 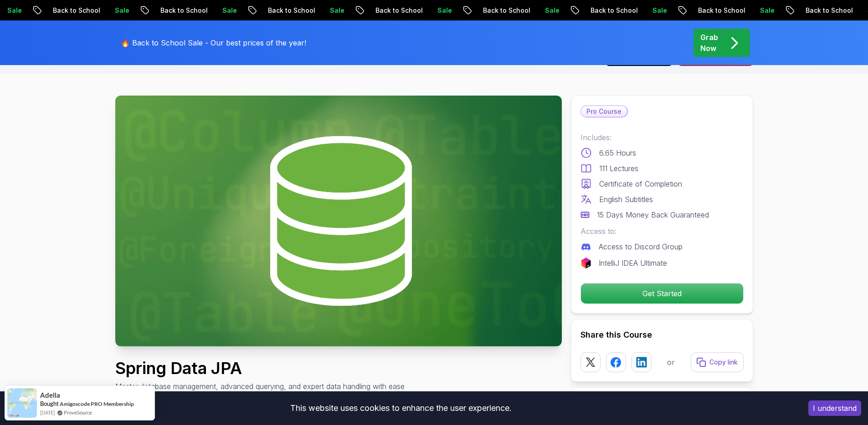 I want to click on h2: Share this Course, so click(x=662, y=335).